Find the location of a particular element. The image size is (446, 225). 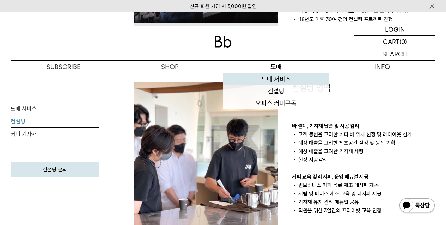

a: 신규 회원 가입 시 3,000원 할인 is located at coordinates (223, 6).